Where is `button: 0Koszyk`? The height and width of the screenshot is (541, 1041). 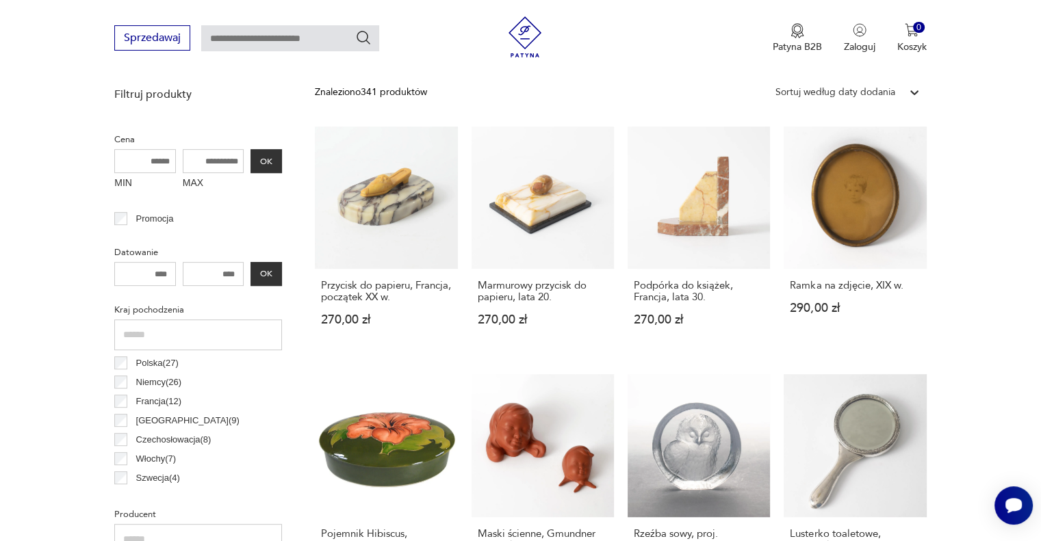 button: 0Koszyk is located at coordinates (911, 38).